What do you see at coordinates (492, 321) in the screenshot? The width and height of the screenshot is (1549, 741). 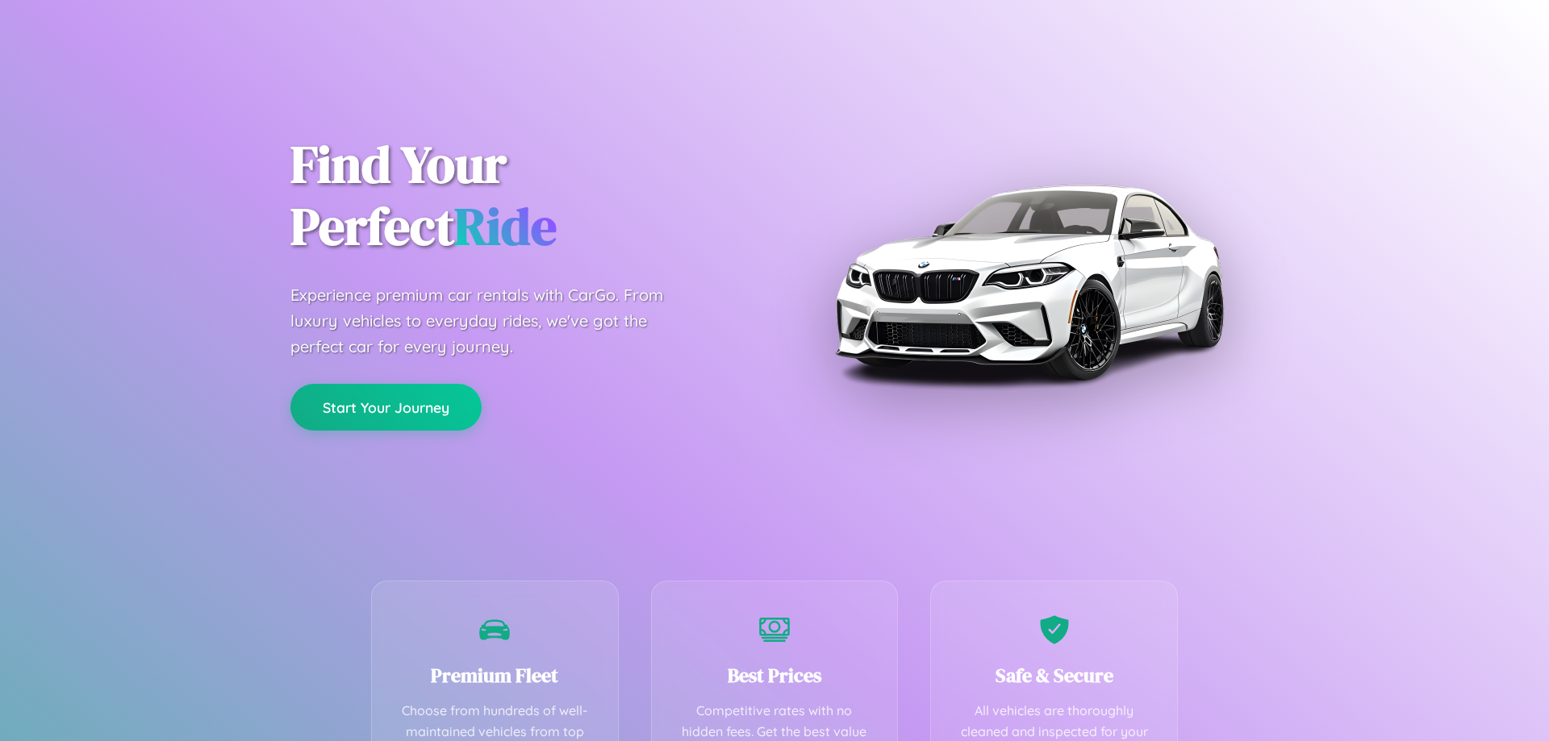 I see `p: Experience premium car rentals with CarGo. From luxury vehicles to everyday rides, we've got the ...` at bounding box center [492, 321].